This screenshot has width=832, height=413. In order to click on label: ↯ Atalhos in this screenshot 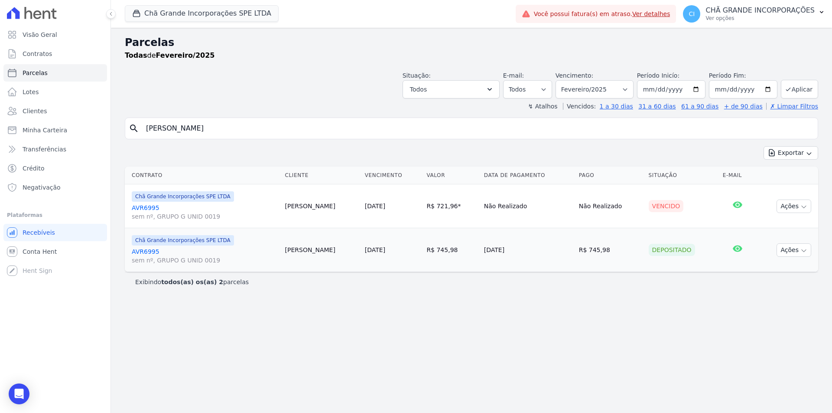, I will do `click(543, 106)`.